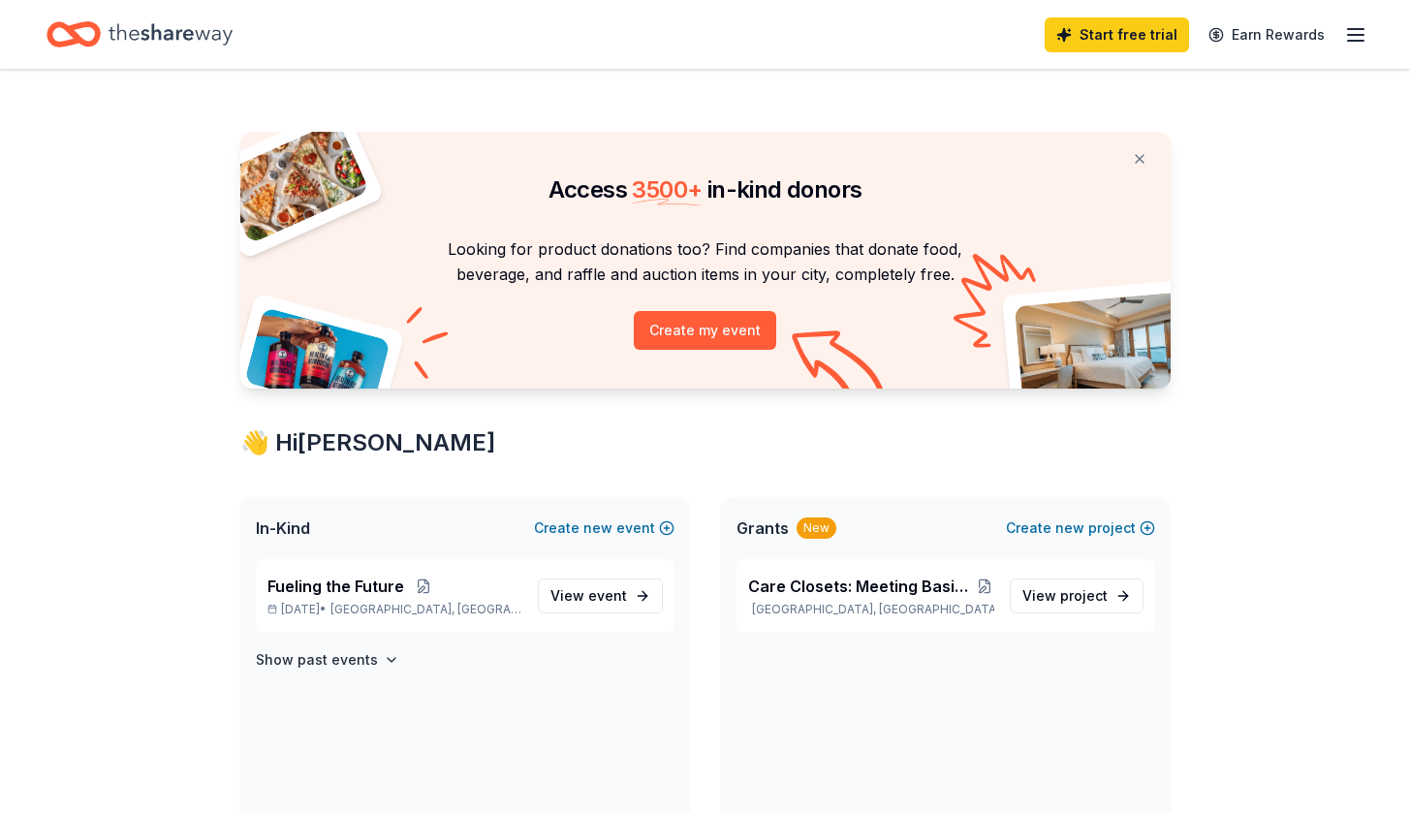  What do you see at coordinates (816, 528) in the screenshot?
I see `div: New` at bounding box center [816, 528].